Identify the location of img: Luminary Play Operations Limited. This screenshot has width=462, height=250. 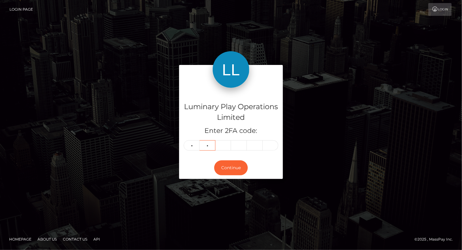
(231, 70).